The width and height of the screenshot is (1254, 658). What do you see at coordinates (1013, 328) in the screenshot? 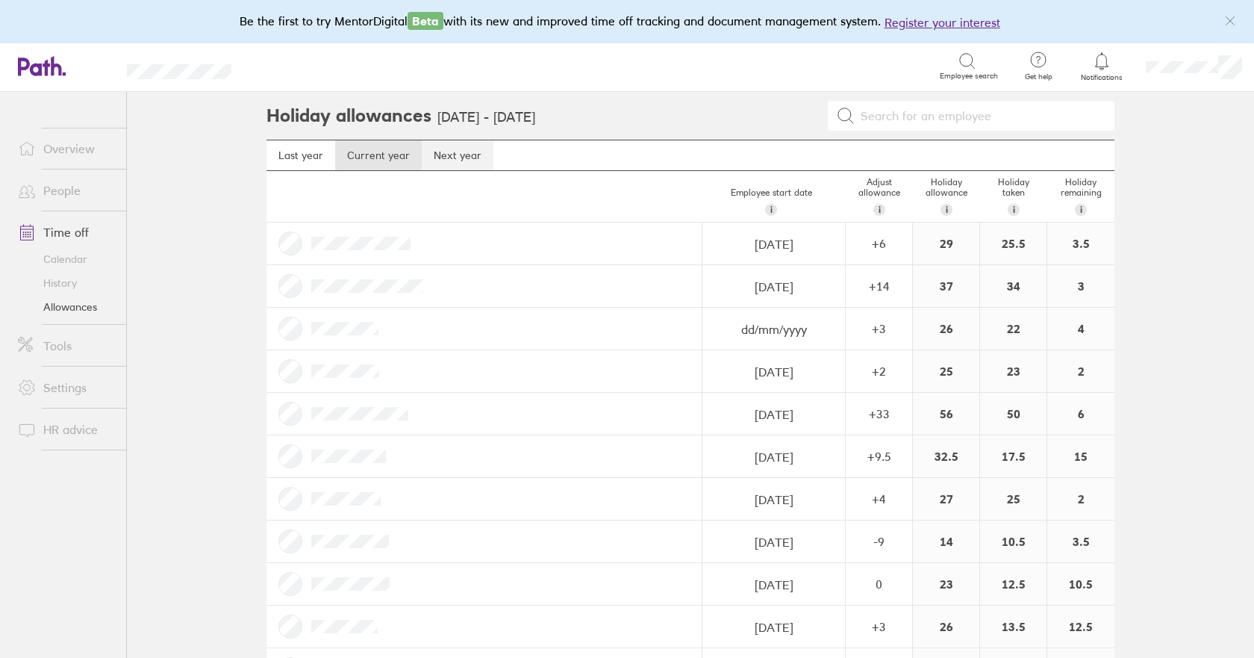
I see `div: 22` at bounding box center [1013, 328].